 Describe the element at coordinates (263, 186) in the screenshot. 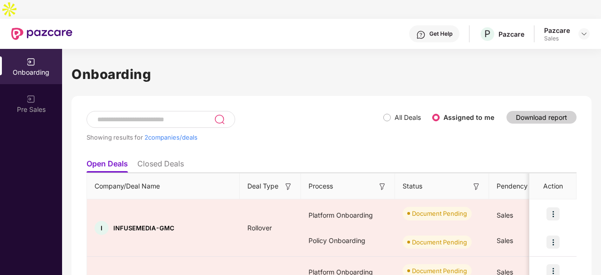

I see `span: Deal Type` at that location.